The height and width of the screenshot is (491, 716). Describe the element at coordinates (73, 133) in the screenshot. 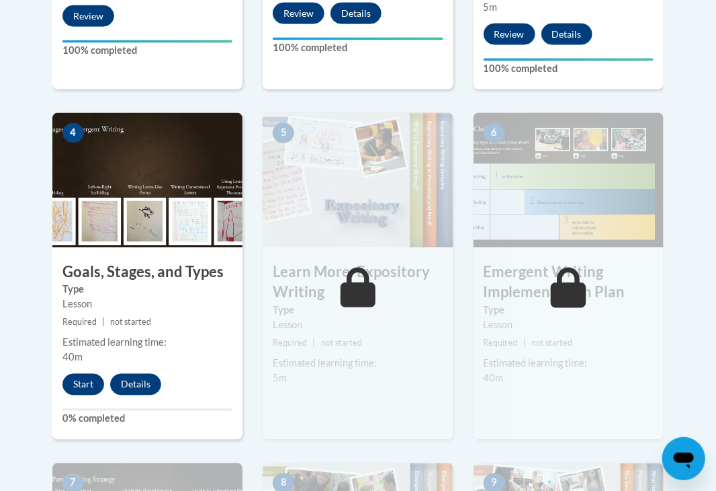

I see `span: 4` at that location.